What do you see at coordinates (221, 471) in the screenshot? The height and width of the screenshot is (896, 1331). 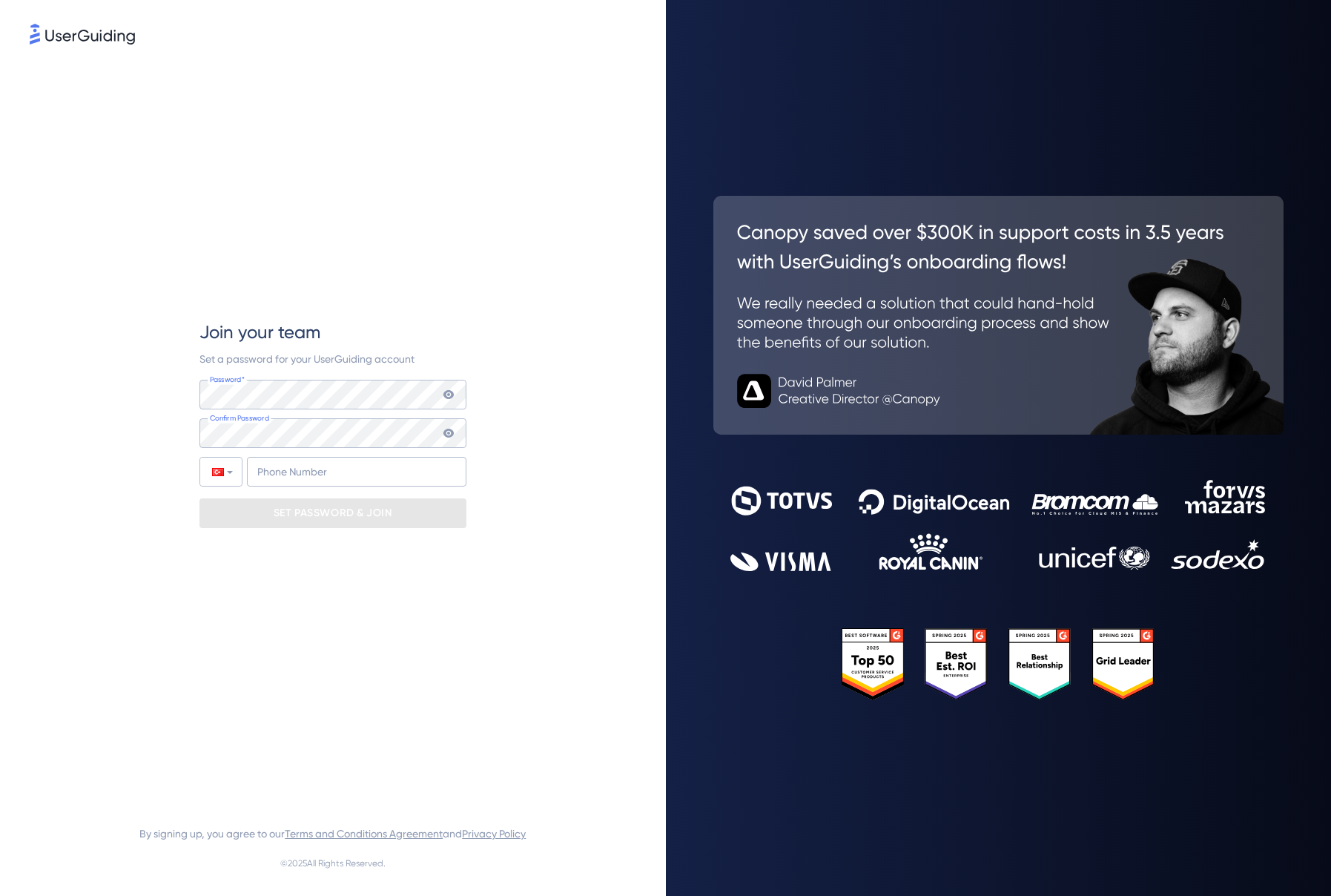 I see `div: Turkey: + 90` at bounding box center [221, 471].